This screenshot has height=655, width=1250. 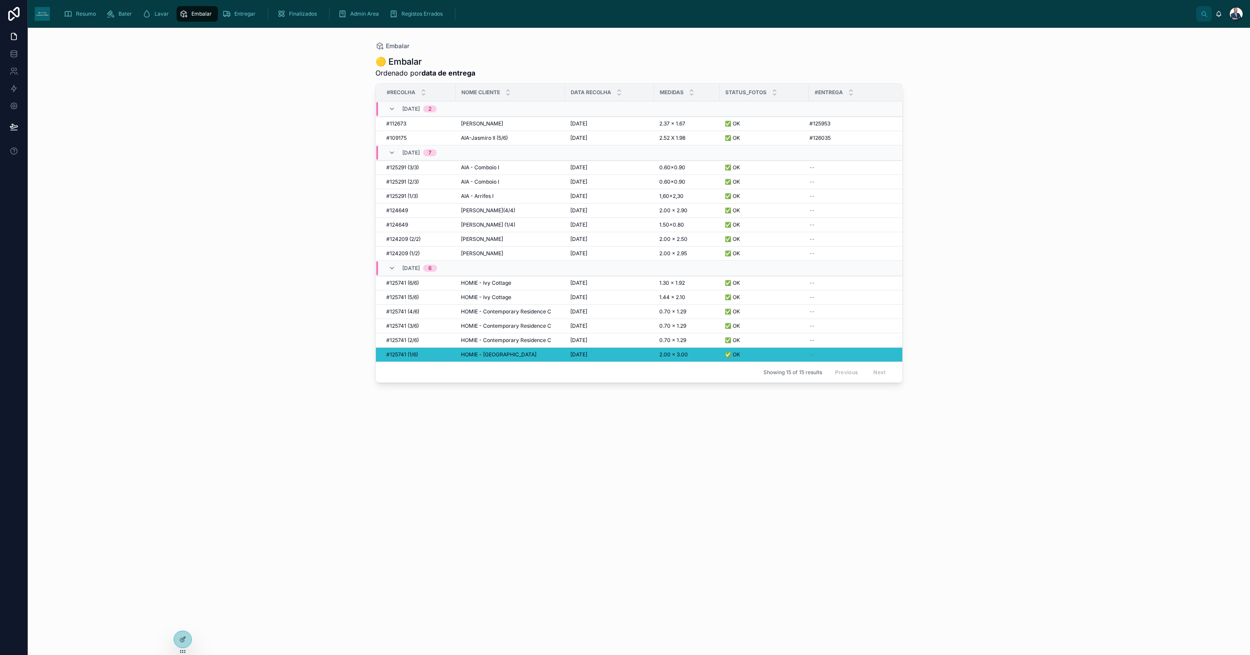 I want to click on a: #125291 (3/3), so click(x=418, y=168).